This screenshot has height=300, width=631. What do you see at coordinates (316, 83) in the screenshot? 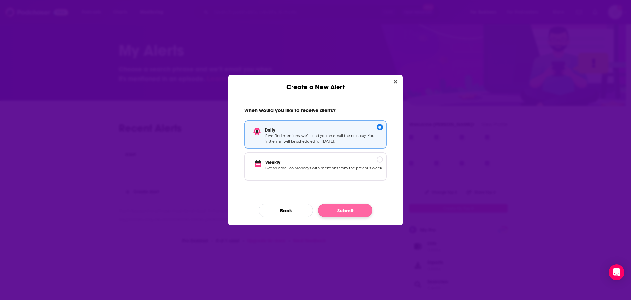
I see `div: Create a New Alert` at bounding box center [316, 83].